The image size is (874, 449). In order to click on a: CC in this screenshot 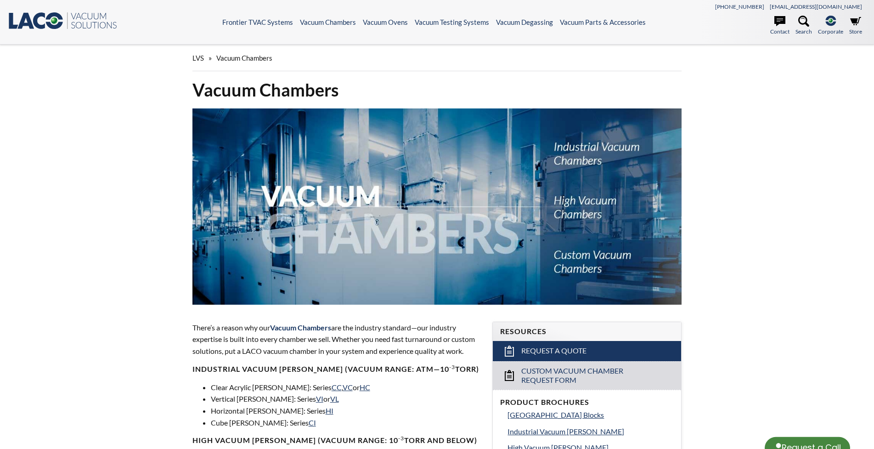, I will do `click(337, 387)`.